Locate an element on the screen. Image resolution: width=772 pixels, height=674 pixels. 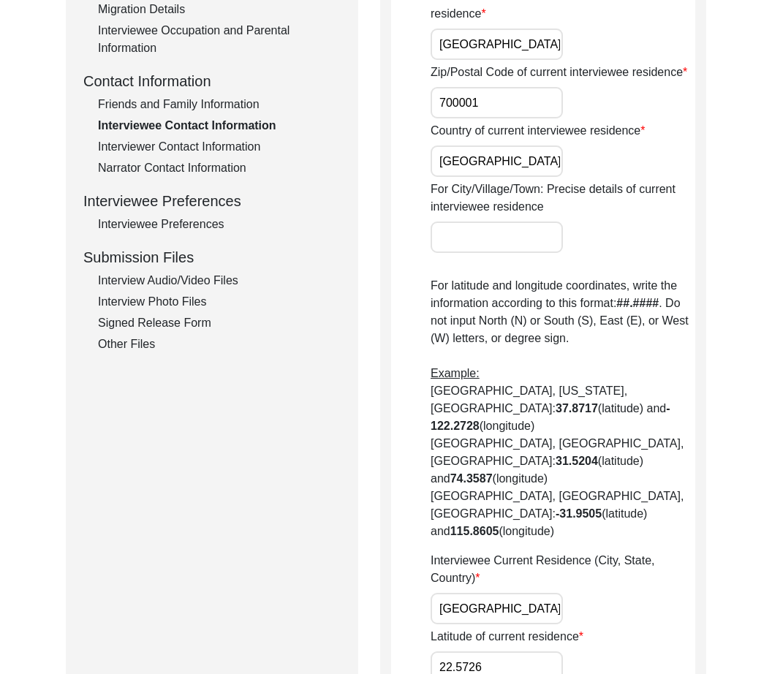
span: Example: is located at coordinates (455, 373).